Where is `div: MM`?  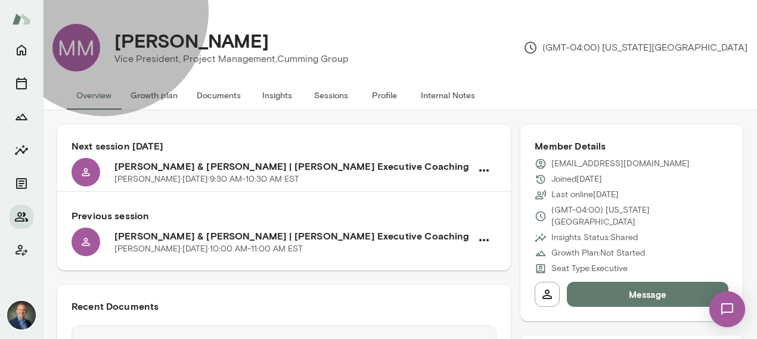 div: MM is located at coordinates (76, 48).